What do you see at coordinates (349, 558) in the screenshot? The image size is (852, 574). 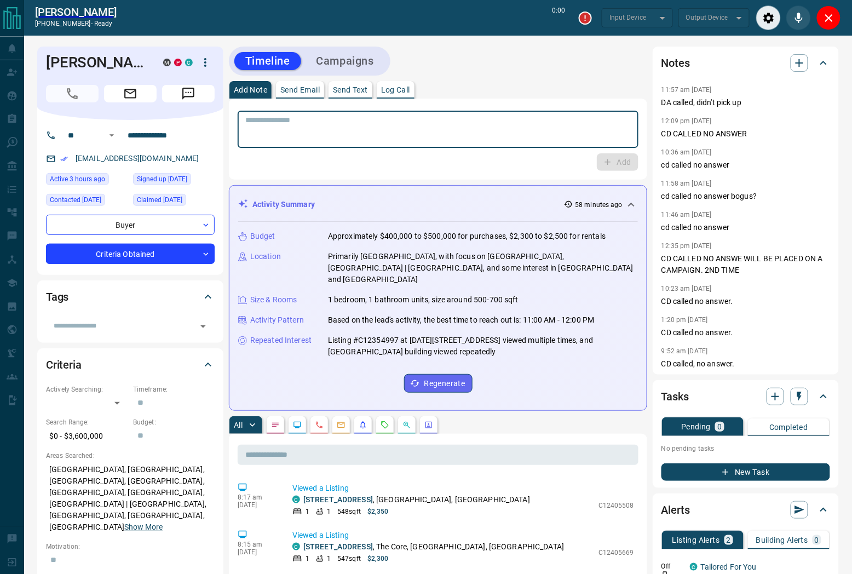 I see `p: 547 sqft` at bounding box center [349, 558].